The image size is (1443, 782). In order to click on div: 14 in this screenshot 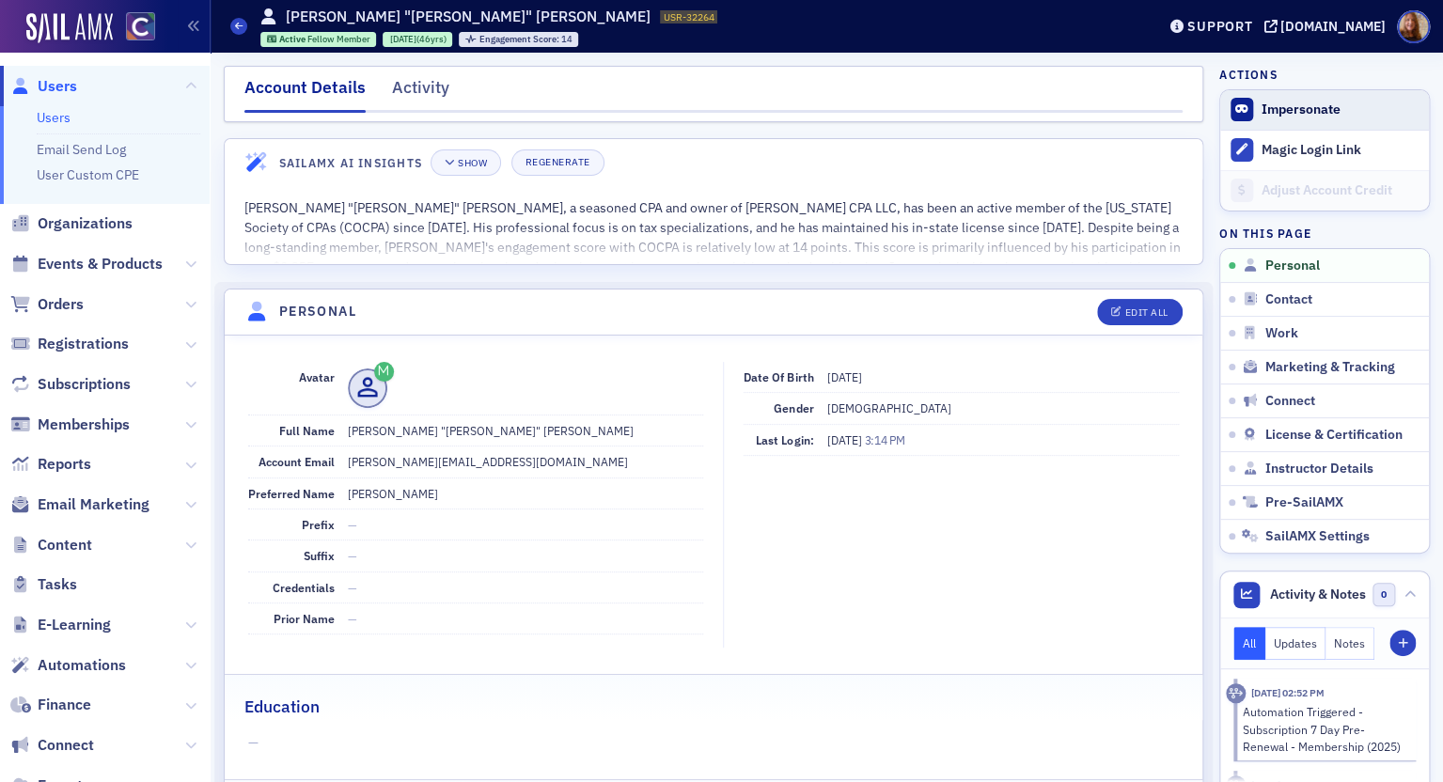, I will do `click(526, 39)`.